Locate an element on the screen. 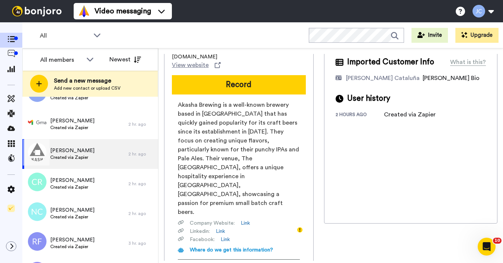 The width and height of the screenshot is (503, 263). span: Add new contact or upload CSV is located at coordinates (87, 88).